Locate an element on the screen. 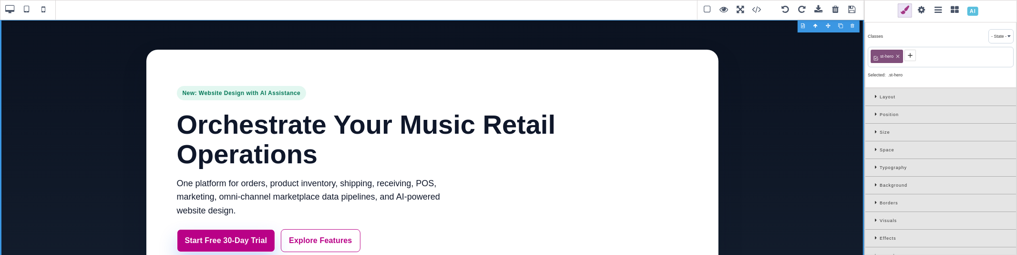 Image resolution: width=1017 pixels, height=255 pixels. div: Size is located at coordinates (940, 132).